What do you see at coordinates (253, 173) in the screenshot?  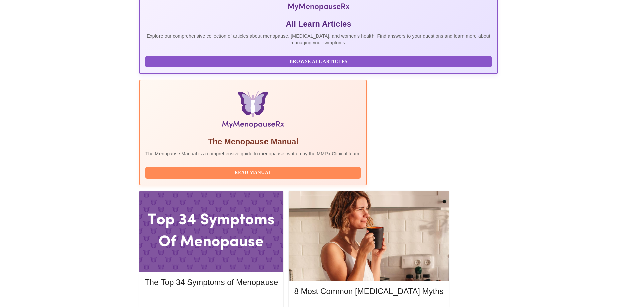 I see `button: Read Manual` at bounding box center [253, 173].